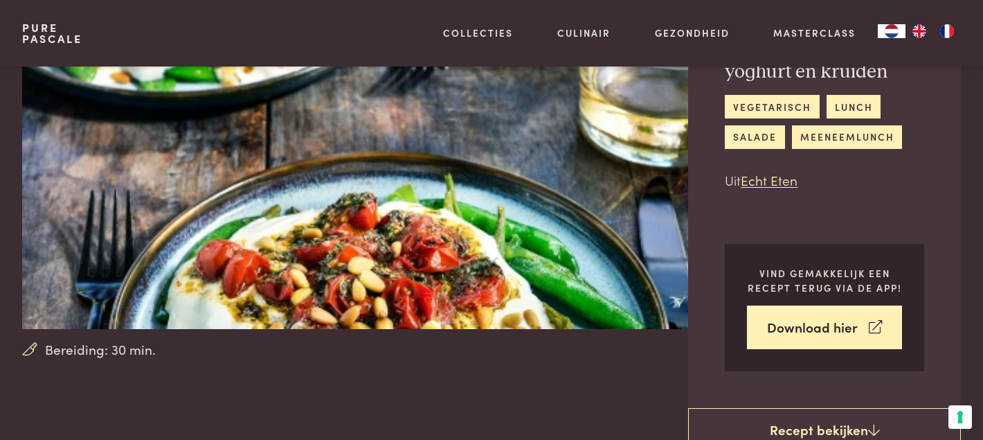  What do you see at coordinates (584, 33) in the screenshot?
I see `a: Culinair` at bounding box center [584, 33].